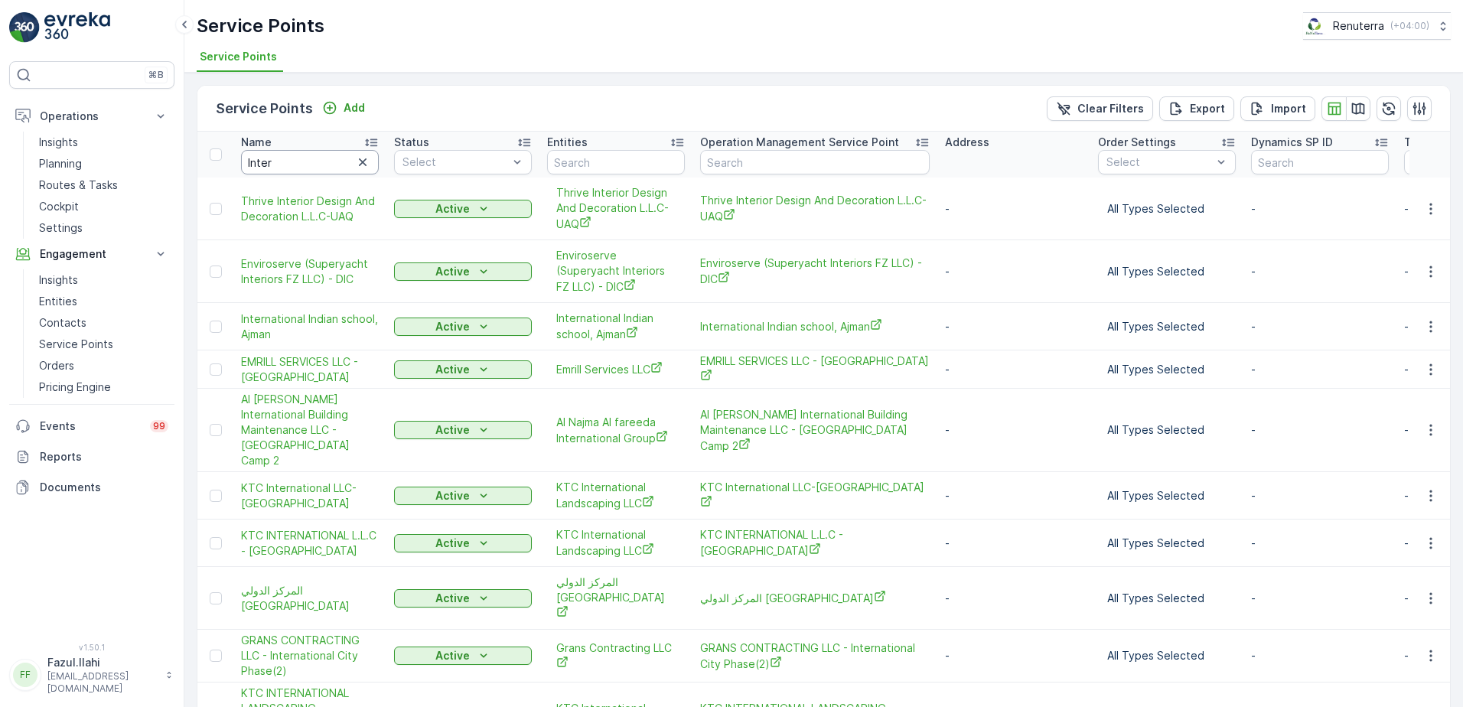 Image resolution: width=1463 pixels, height=707 pixels. I want to click on a: Settings, so click(103, 228).